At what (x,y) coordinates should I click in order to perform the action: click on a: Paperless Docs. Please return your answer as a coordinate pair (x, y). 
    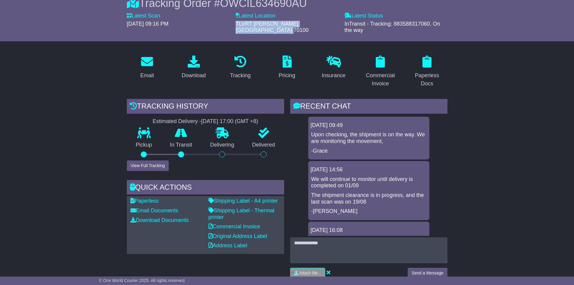
    Looking at the image, I should click on (427, 71).